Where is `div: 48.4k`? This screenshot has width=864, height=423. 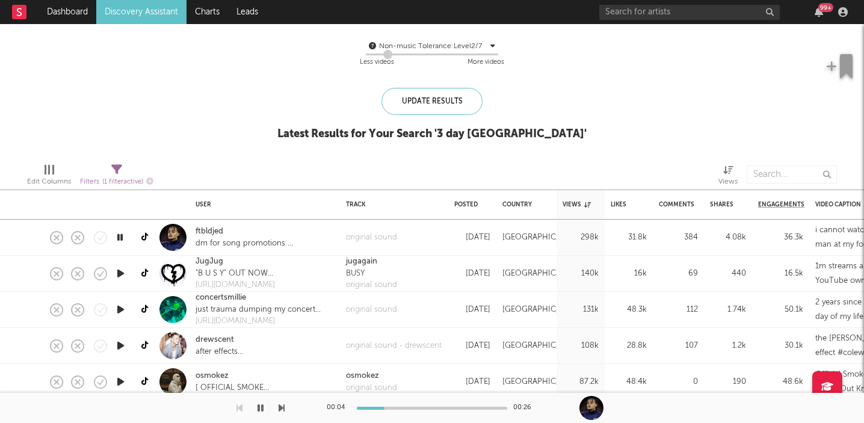 div: 48.4k is located at coordinates (629, 382).